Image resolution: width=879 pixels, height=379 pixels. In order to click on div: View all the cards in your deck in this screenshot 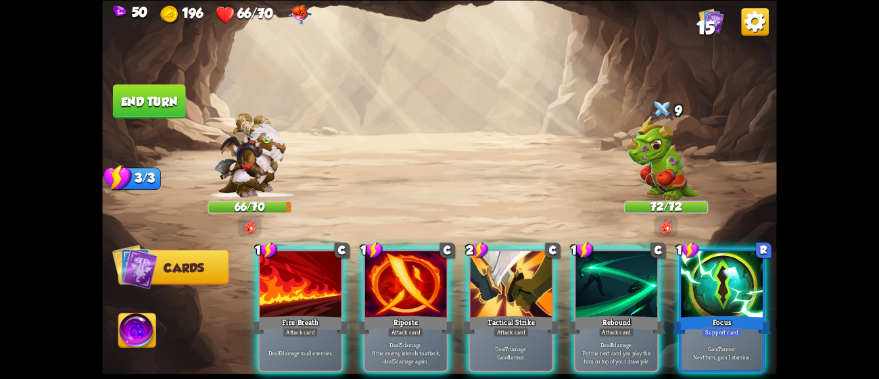, I will do `click(711, 22)`.